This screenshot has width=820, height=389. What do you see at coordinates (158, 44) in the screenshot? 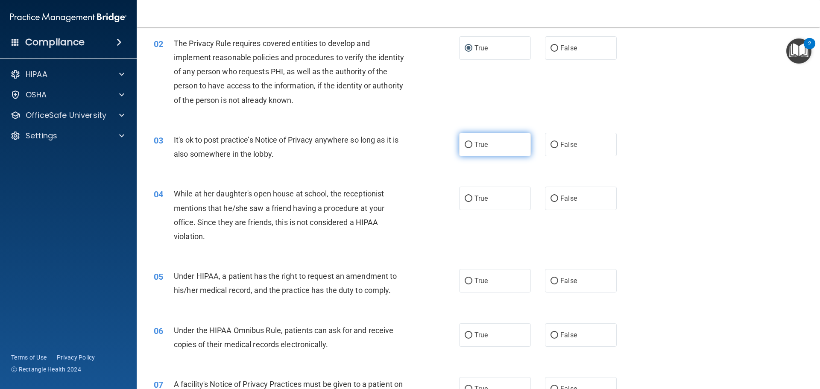
I see `span: 02` at bounding box center [158, 44].